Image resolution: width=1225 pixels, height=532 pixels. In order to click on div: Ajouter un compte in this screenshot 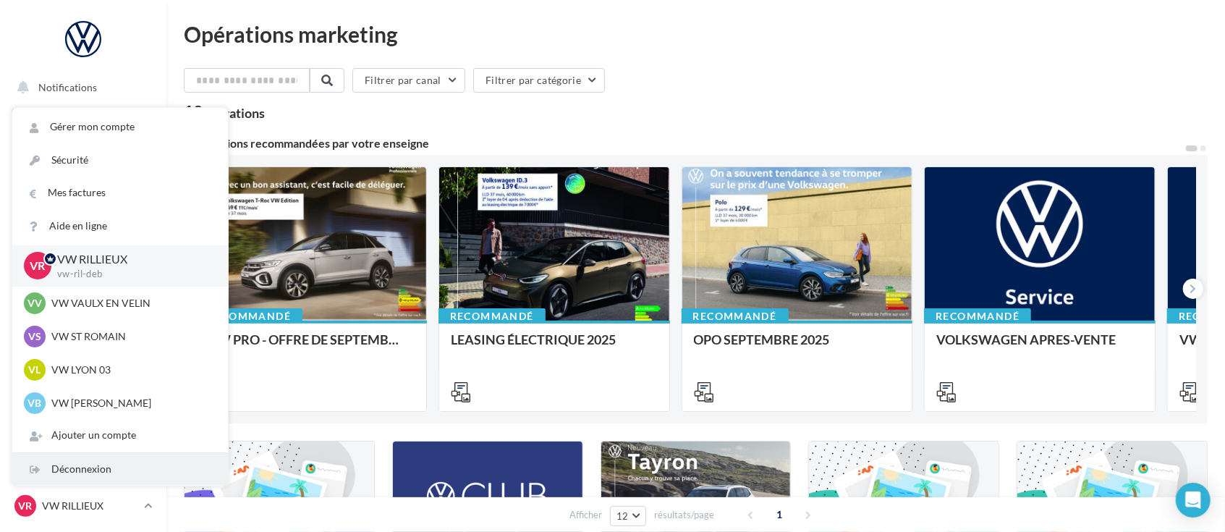, I will do `click(120, 435)`.